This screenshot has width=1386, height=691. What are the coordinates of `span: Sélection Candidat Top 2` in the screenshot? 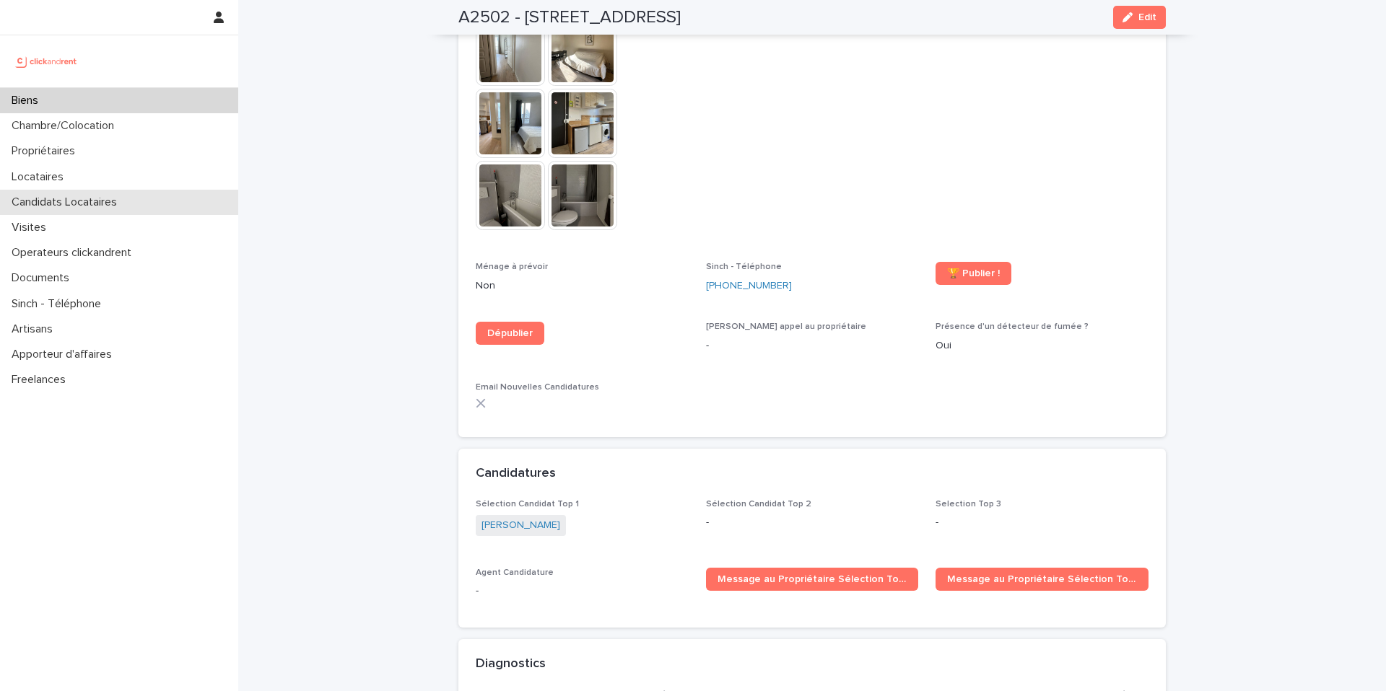 It's located at (758, 504).